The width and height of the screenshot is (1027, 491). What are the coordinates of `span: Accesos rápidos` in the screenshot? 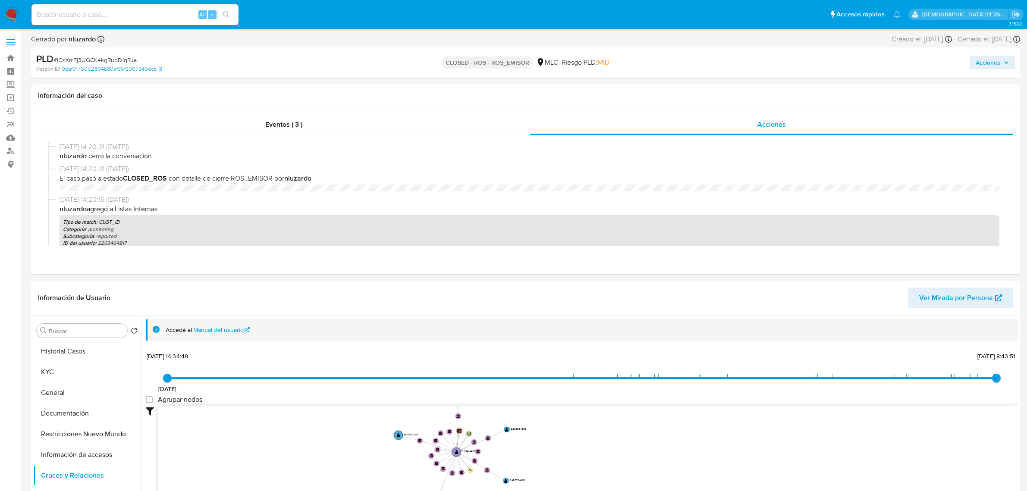 It's located at (860, 14).